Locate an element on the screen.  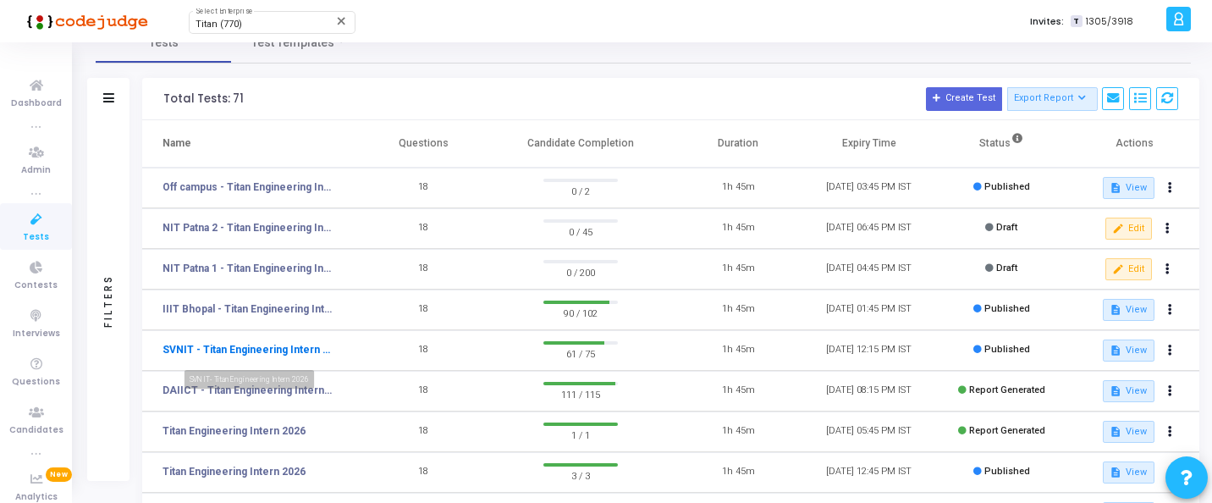
span: T is located at coordinates (1076, 21).